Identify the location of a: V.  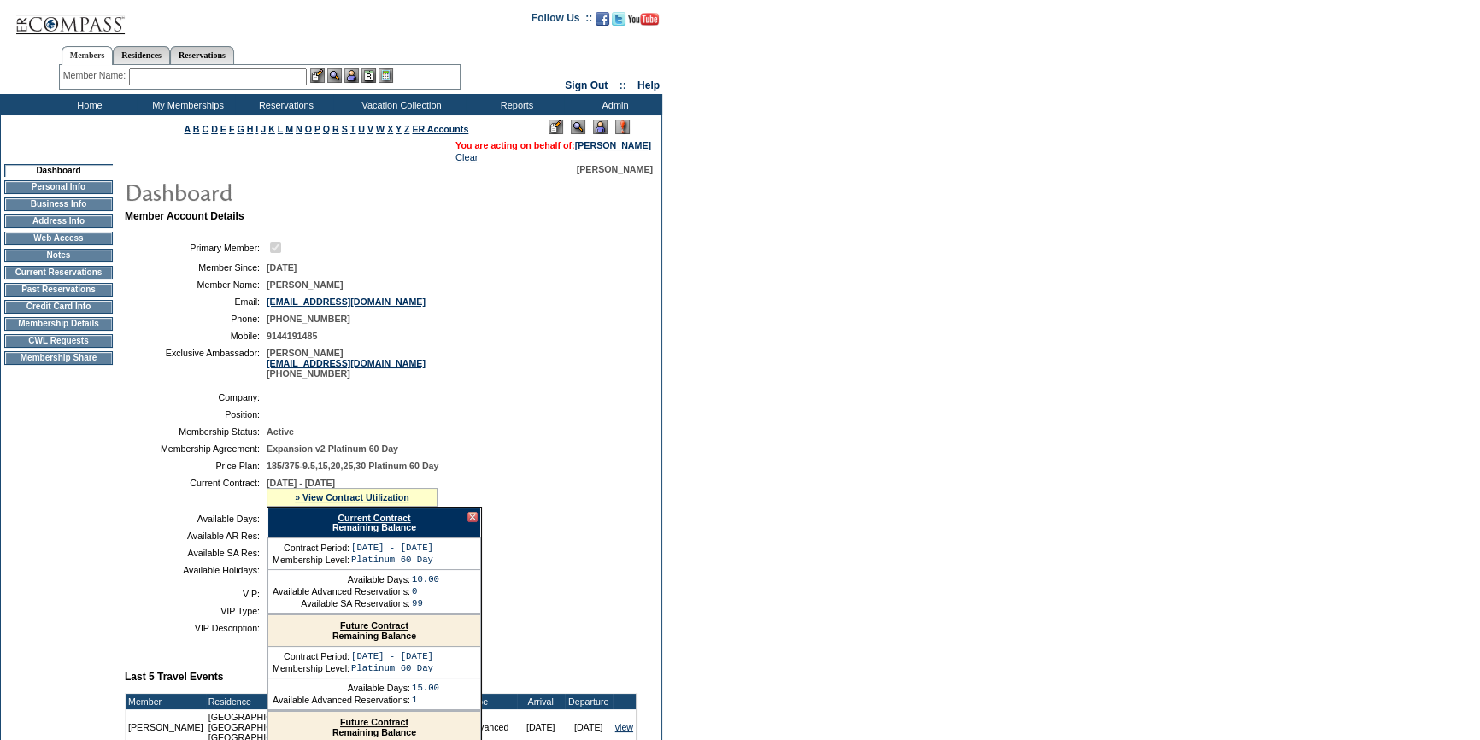
(370, 129).